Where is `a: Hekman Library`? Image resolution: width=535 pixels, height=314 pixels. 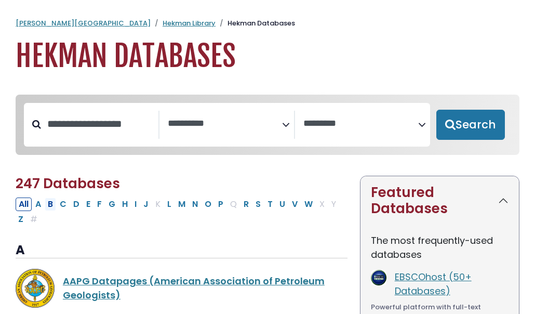
a: Hekman Library is located at coordinates (189, 23).